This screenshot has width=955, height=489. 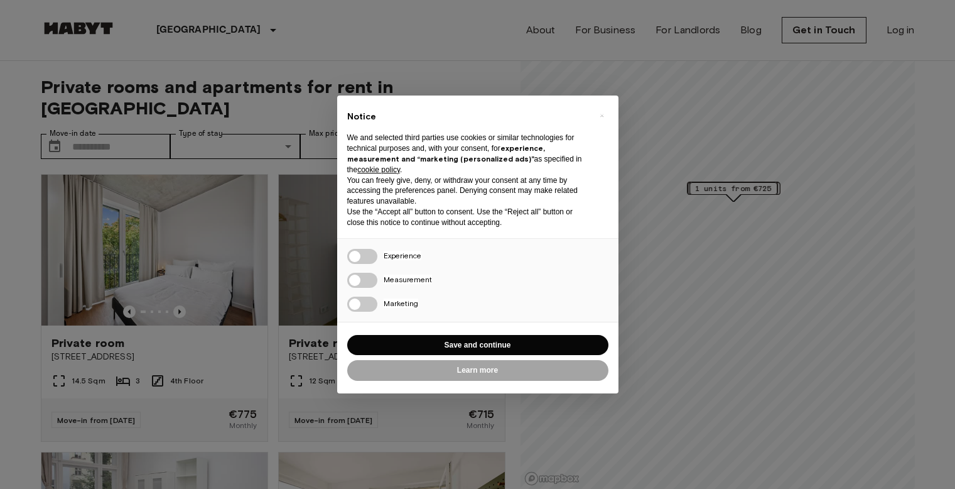 I want to click on button: Save and continue, so click(x=478, y=345).